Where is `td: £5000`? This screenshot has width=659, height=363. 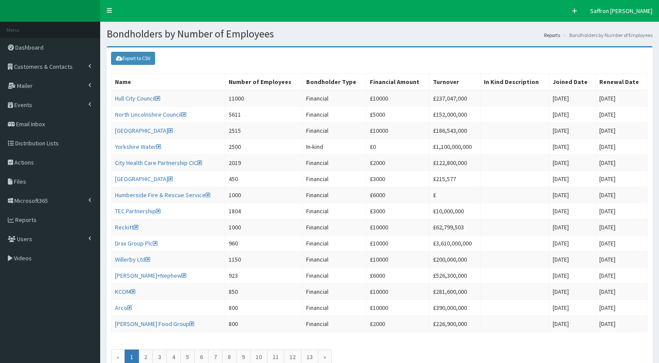 td: £5000 is located at coordinates (397, 115).